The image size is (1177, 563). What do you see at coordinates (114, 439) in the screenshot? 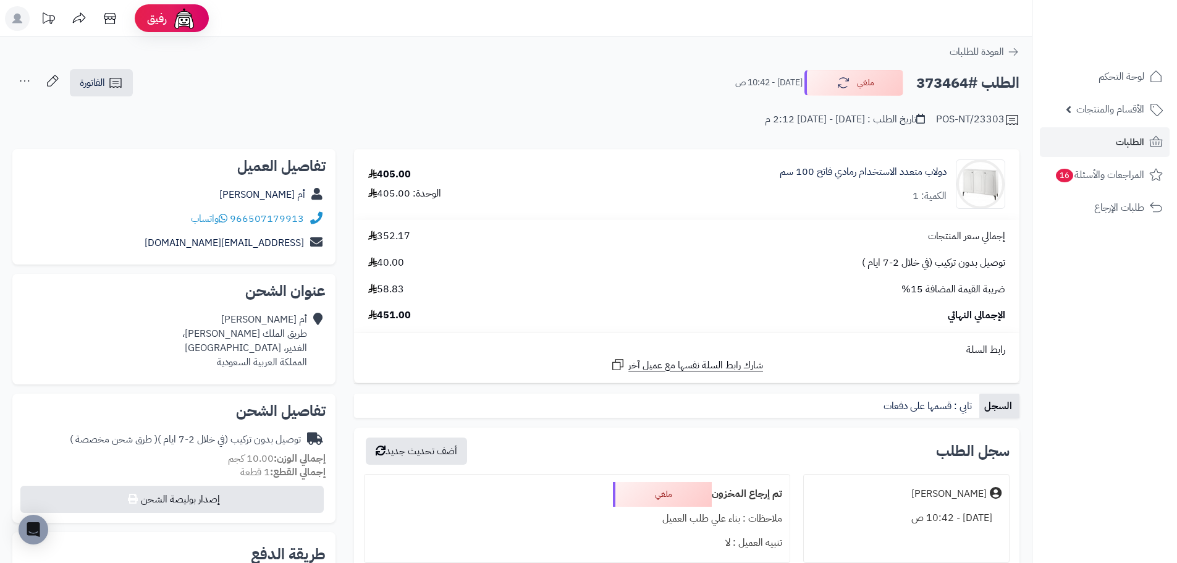
I see `span: ( طرق شحن مخصصة )` at bounding box center [114, 439].